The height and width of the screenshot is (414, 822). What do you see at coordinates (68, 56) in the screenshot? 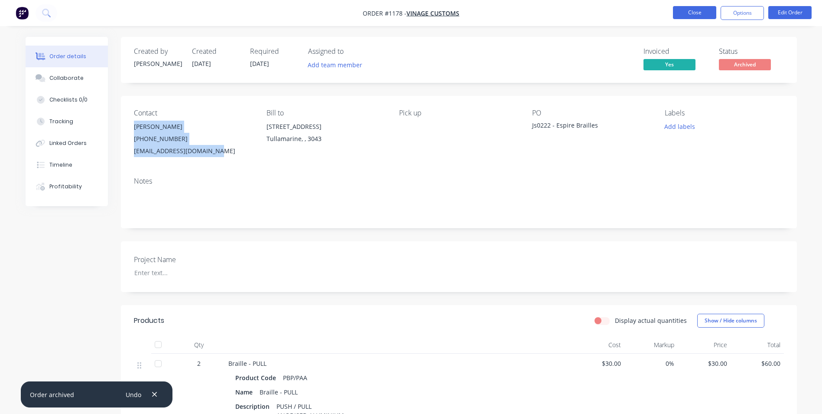
I see `div: Order details` at bounding box center [68, 56].